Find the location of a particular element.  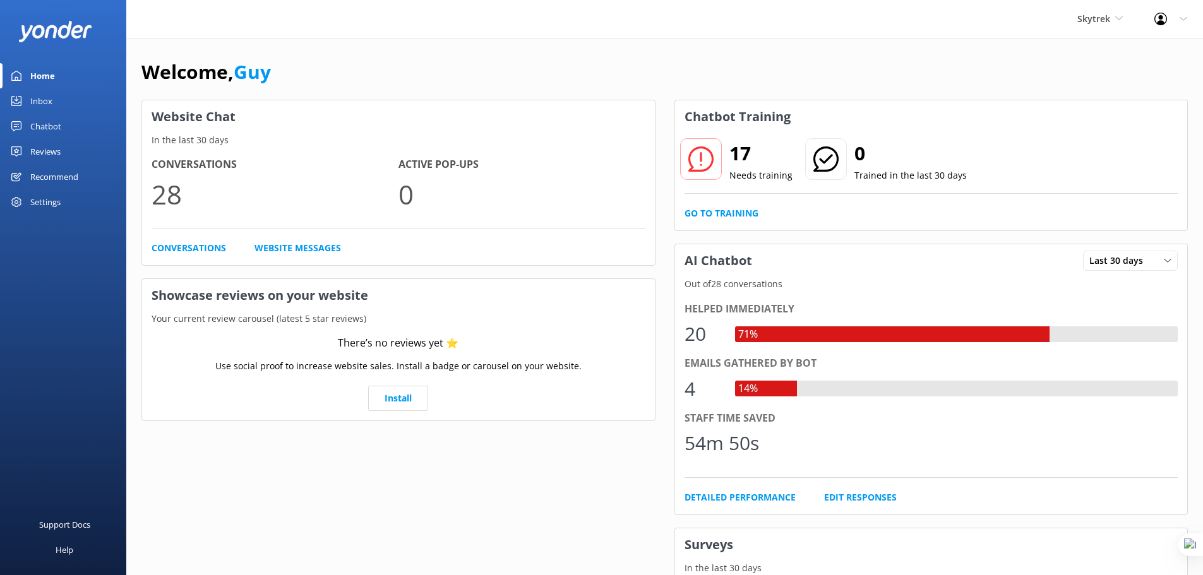

div: Staff time saved is located at coordinates (932, 419).